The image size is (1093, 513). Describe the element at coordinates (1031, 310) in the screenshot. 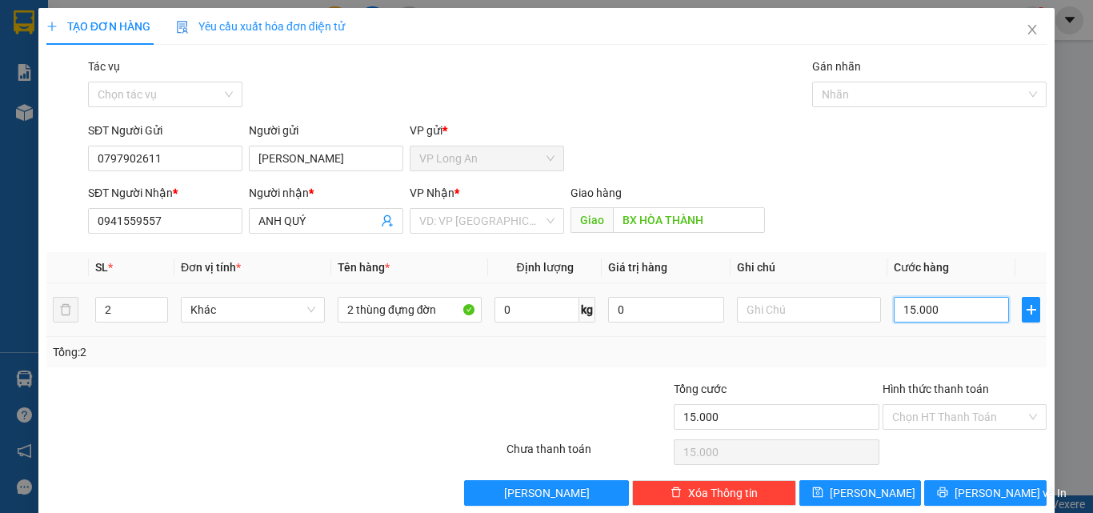

I see `button: plus` at that location.